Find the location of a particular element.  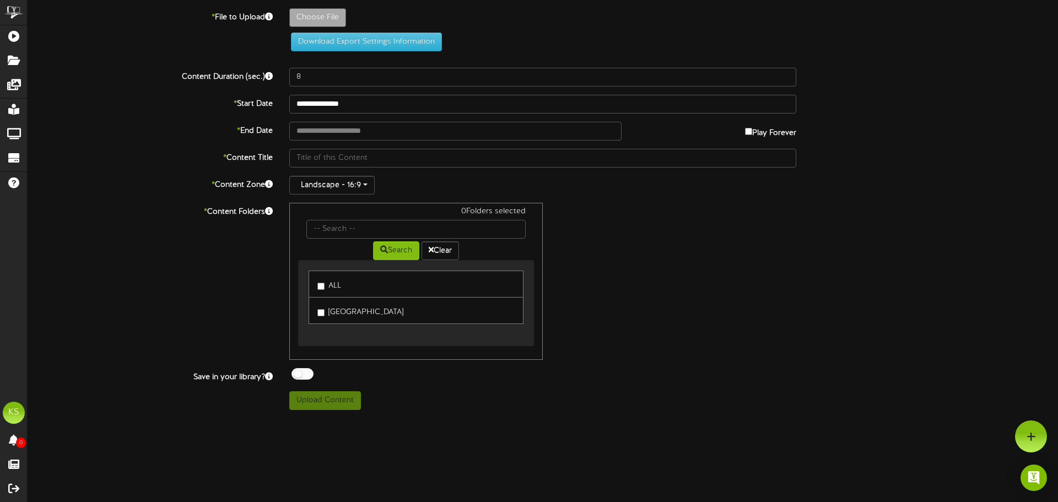

button: Download Export Settings Information is located at coordinates (366, 42).